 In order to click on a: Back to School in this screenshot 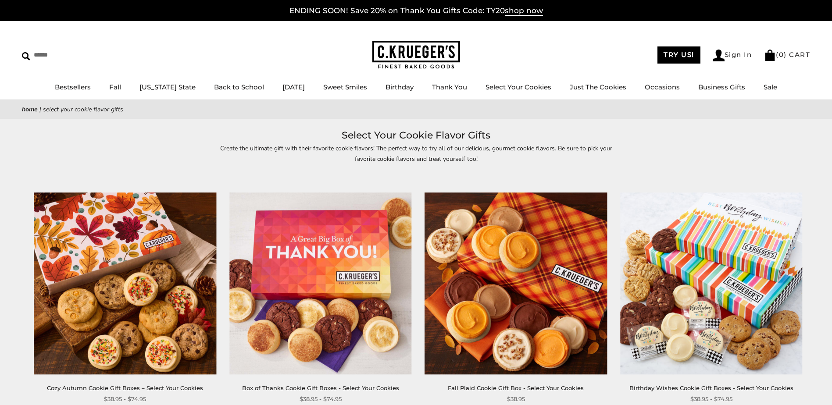, I will do `click(239, 87)`.